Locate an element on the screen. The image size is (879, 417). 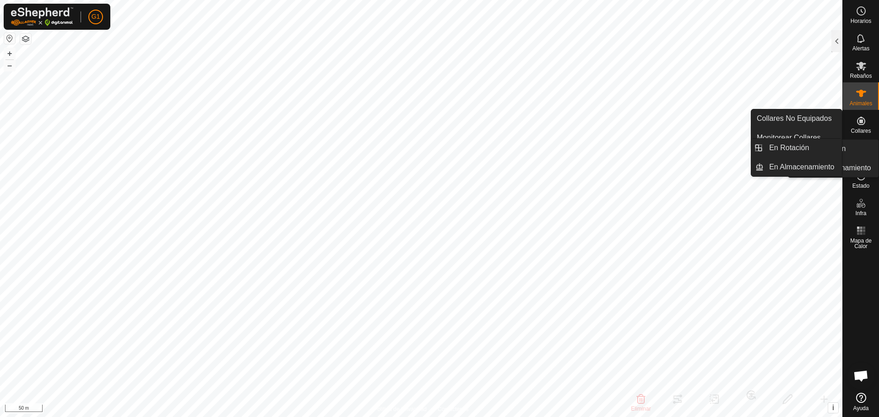
span: i is located at coordinates (833, 407).